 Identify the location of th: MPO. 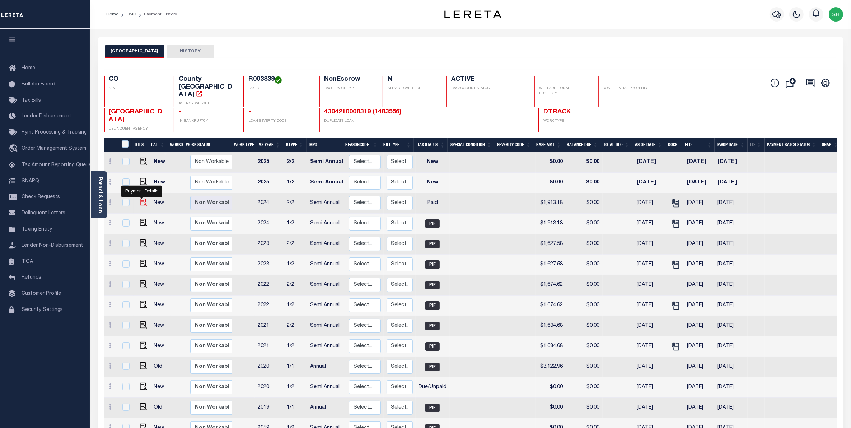
(324, 145).